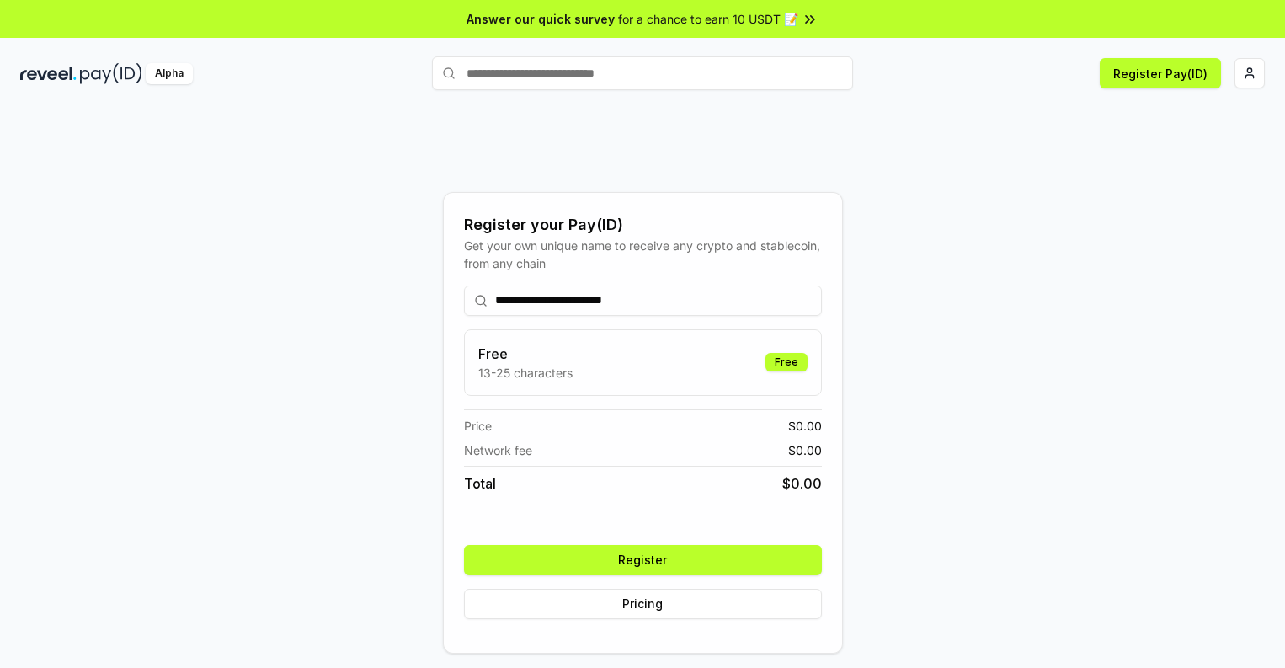 The image size is (1285, 668). What do you see at coordinates (526, 354) in the screenshot?
I see `h3: Free` at bounding box center [526, 354].